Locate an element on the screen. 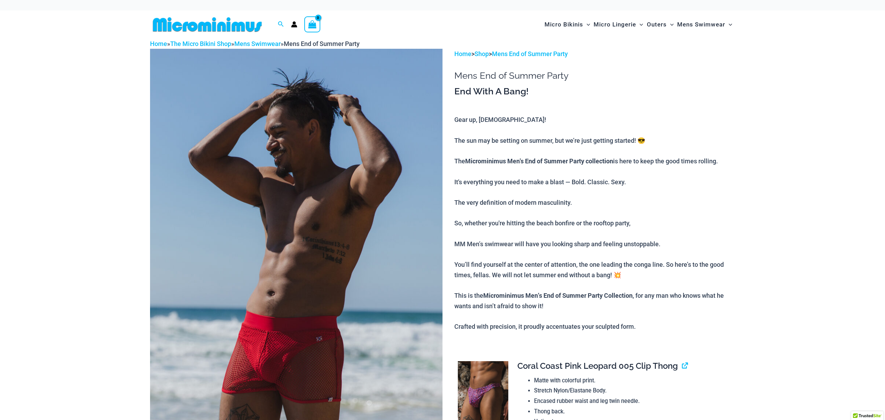 The width and height of the screenshot is (885, 420). a: Search icon link is located at coordinates (281, 24).